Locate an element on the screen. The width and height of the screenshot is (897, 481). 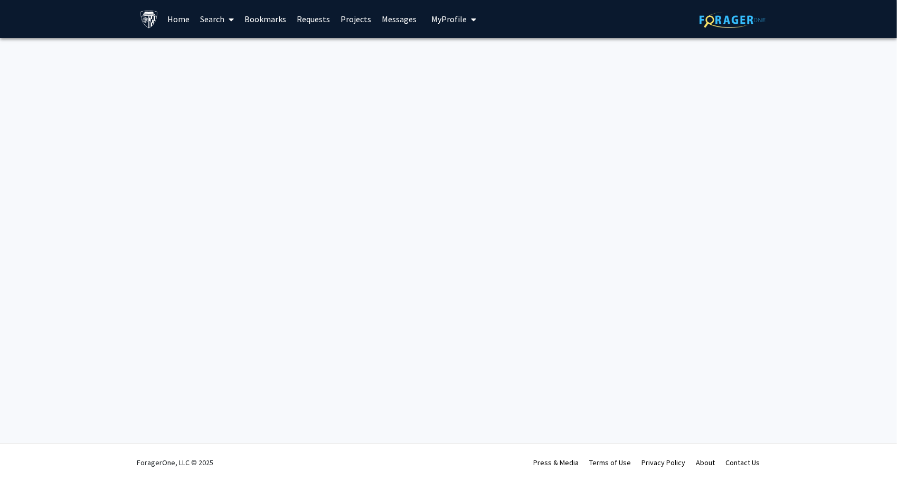
a: About is located at coordinates (706, 463).